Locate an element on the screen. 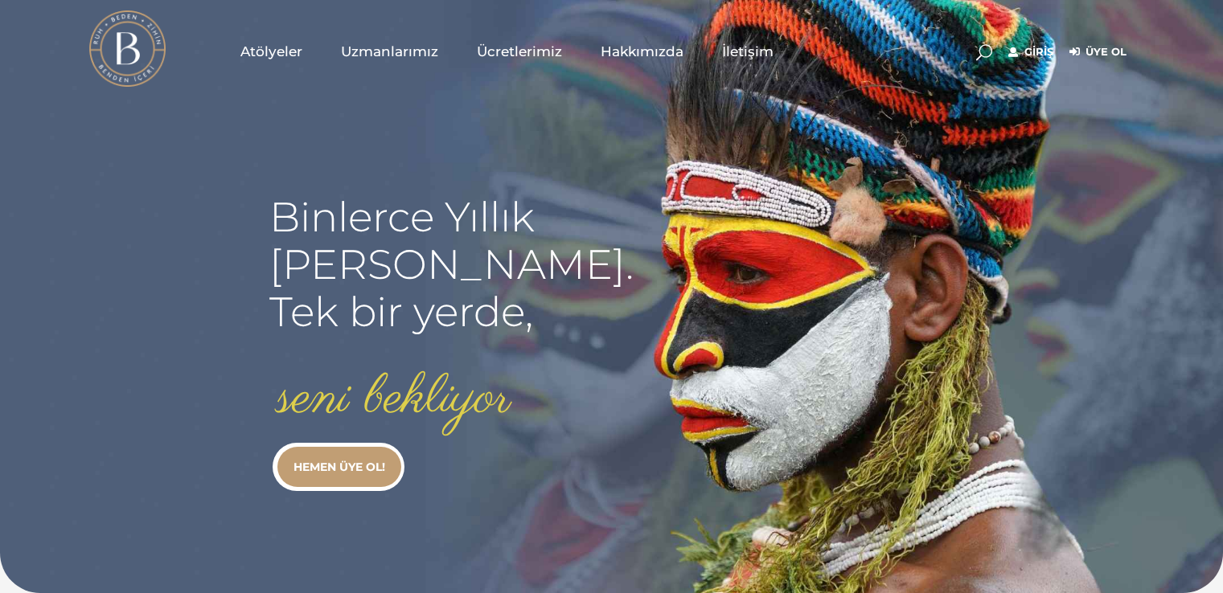 Image resolution: width=1223 pixels, height=593 pixels. img: light logo is located at coordinates (127, 48).